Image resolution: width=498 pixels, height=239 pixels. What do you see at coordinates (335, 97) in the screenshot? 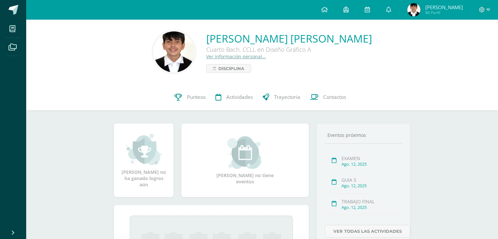
I see `span: Contactos` at bounding box center [335, 97].